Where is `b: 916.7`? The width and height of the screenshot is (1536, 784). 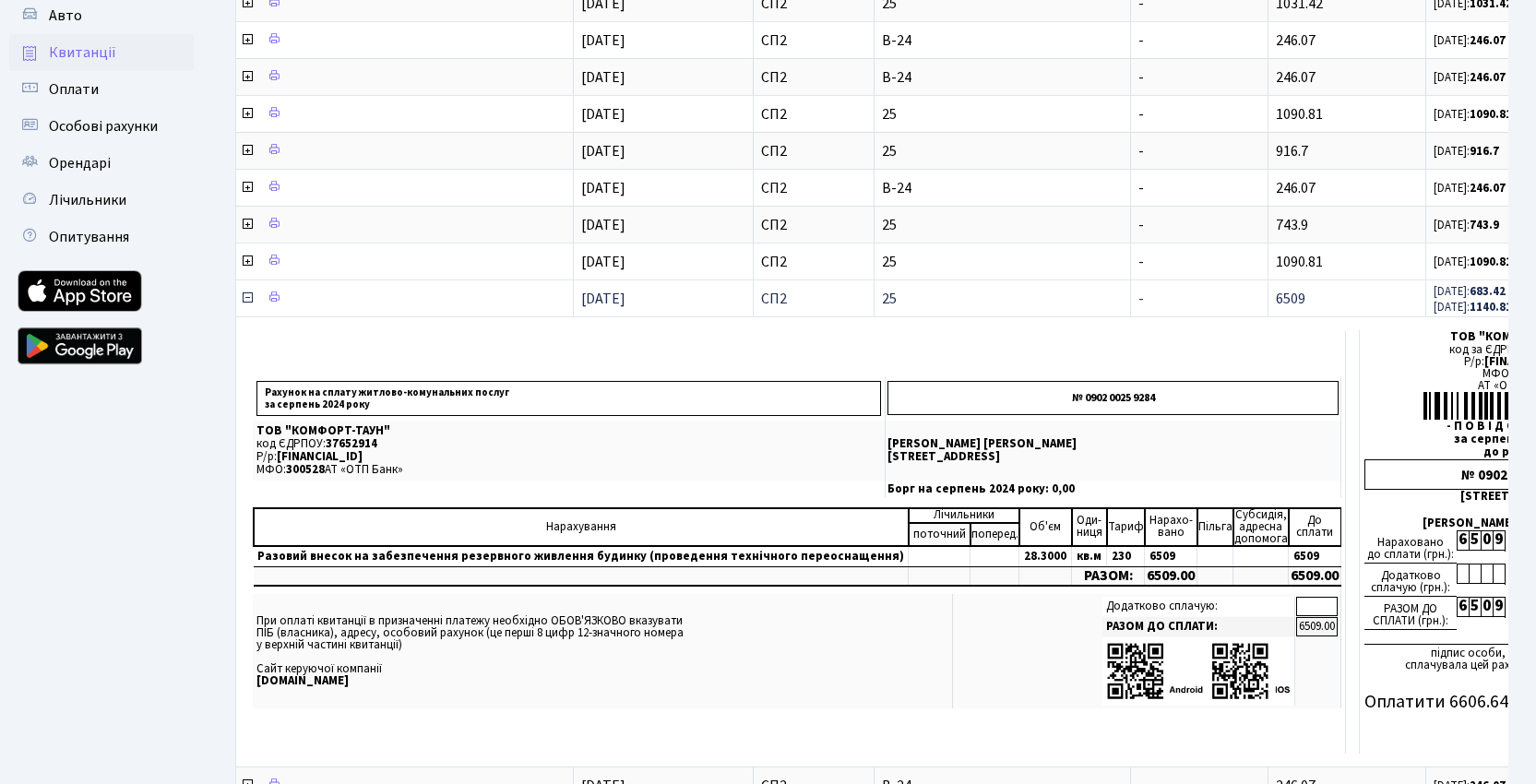
b: 916.7 is located at coordinates (1484, 151).